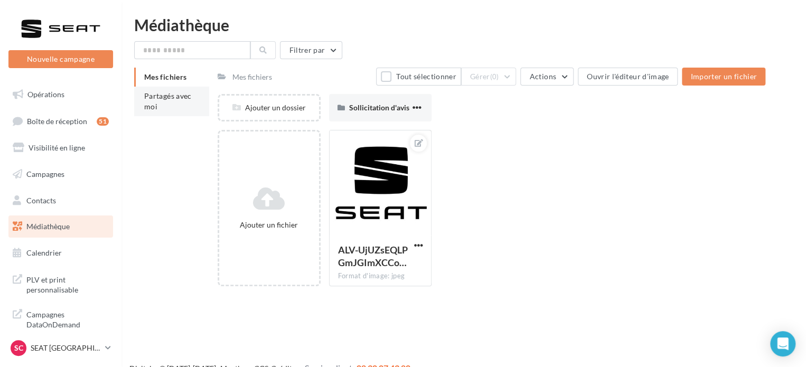 Image resolution: width=806 pixels, height=367 pixels. Describe the element at coordinates (724, 76) in the screenshot. I see `span: Importer un fichier` at that location.